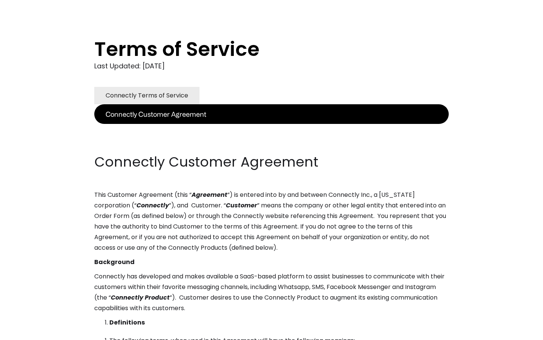  Describe the element at coordinates (114, 261) in the screenshot. I see `strong: Background` at that location.